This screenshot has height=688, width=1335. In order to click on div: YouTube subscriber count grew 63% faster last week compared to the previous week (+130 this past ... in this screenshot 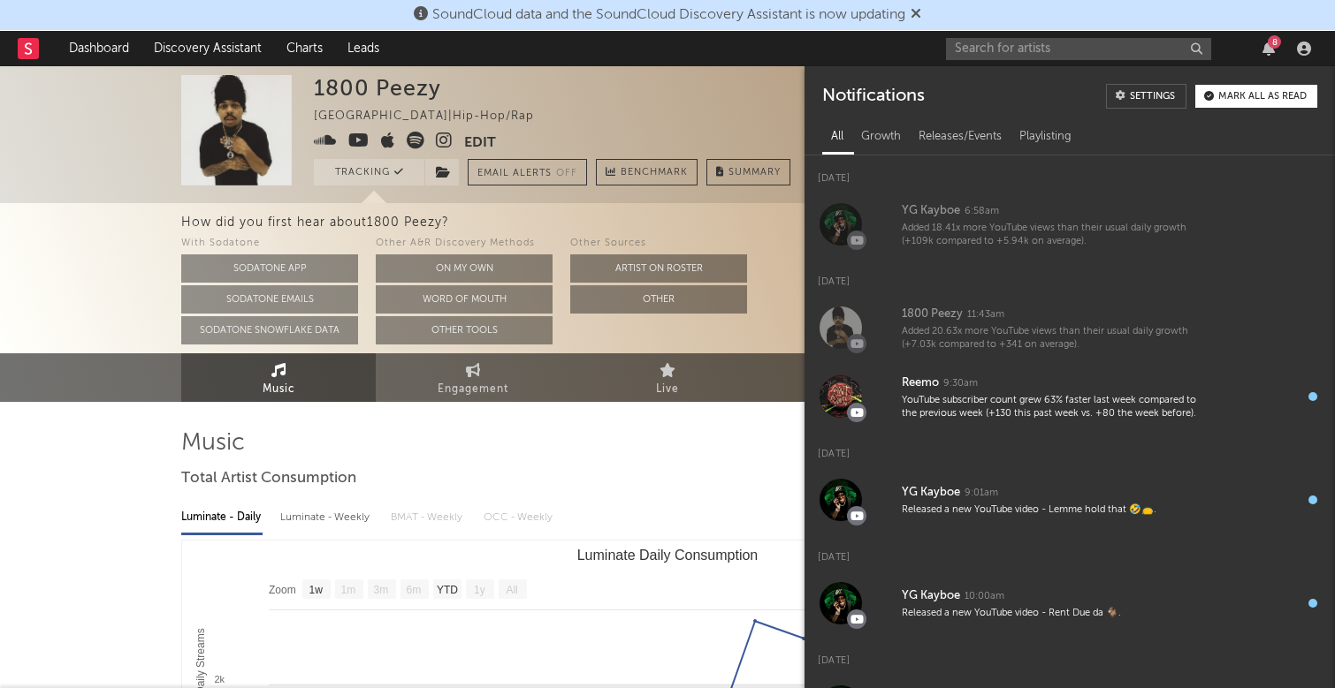, I will do `click(1057, 407)`.